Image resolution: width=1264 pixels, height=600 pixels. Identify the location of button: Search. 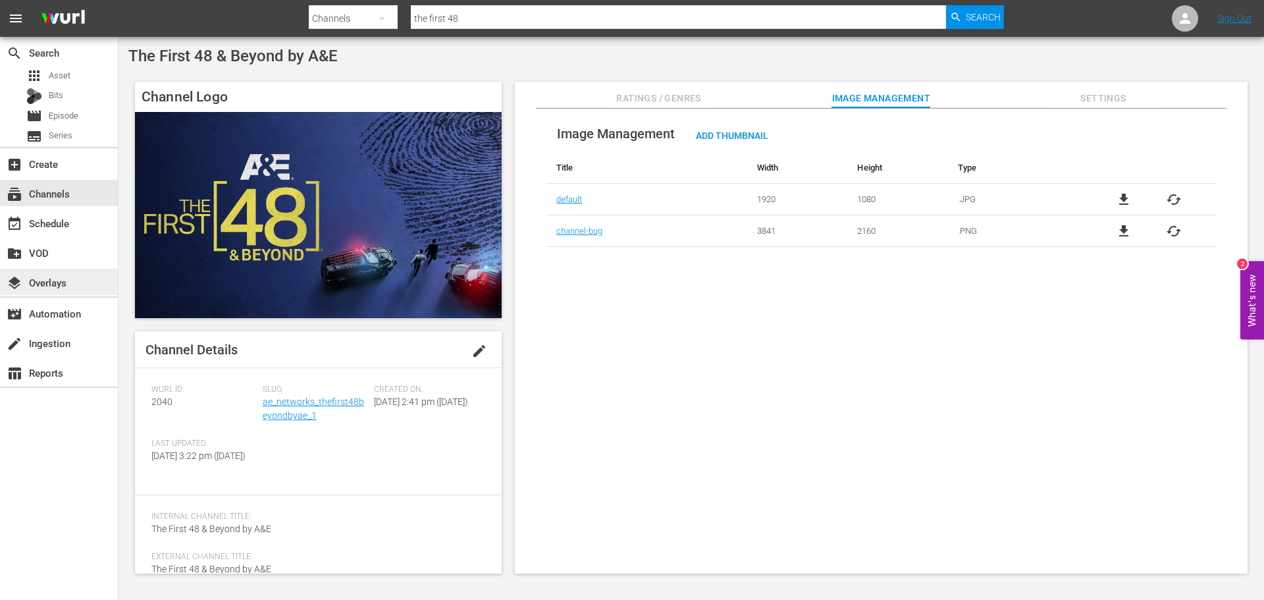
(975, 17).